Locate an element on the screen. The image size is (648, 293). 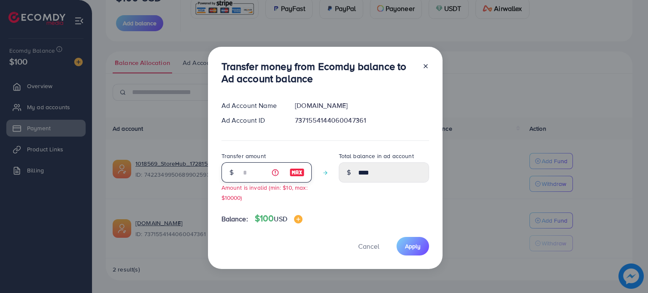
span: USD is located at coordinates (280, 219).